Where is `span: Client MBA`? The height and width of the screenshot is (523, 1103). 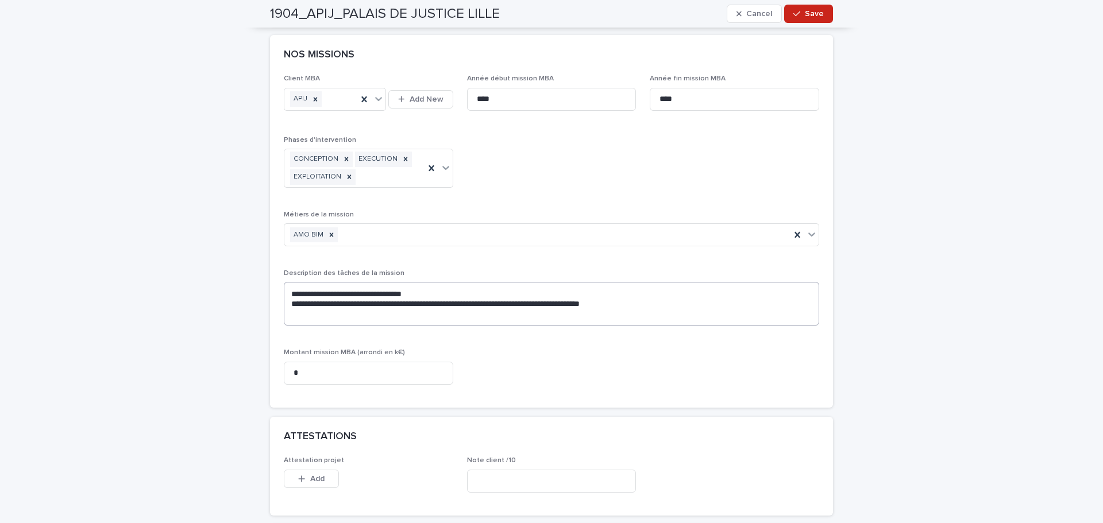
span: Client MBA is located at coordinates (302, 79).